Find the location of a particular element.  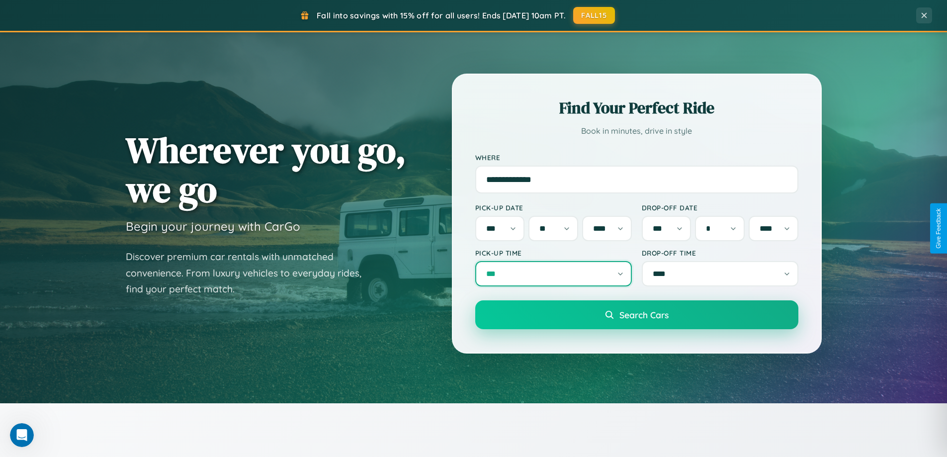

h1: Wherever you go, we go is located at coordinates (266, 170).